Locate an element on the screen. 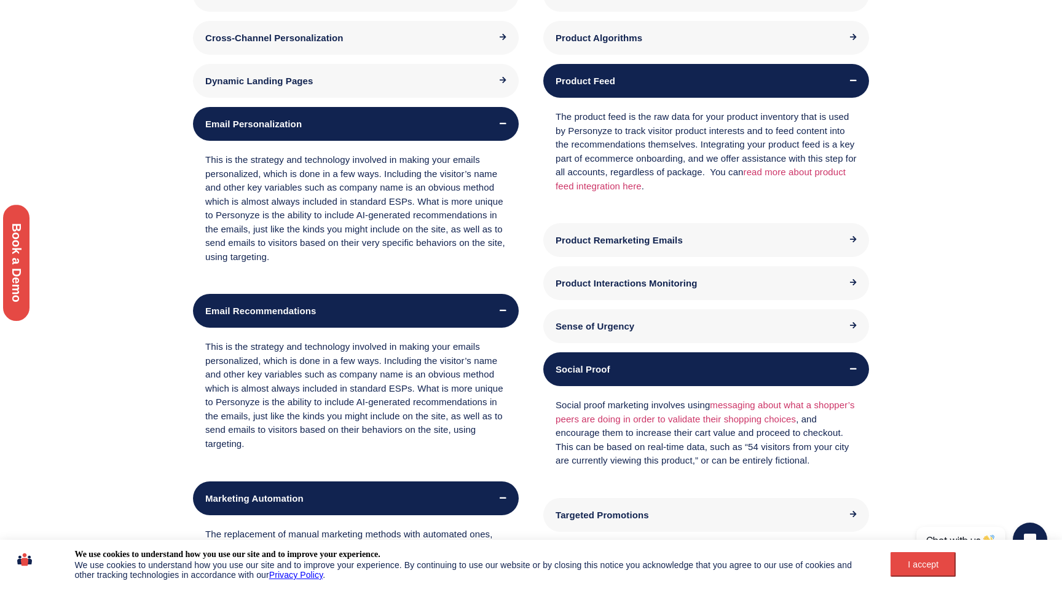  span: Social Proof is located at coordinates (582, 369).